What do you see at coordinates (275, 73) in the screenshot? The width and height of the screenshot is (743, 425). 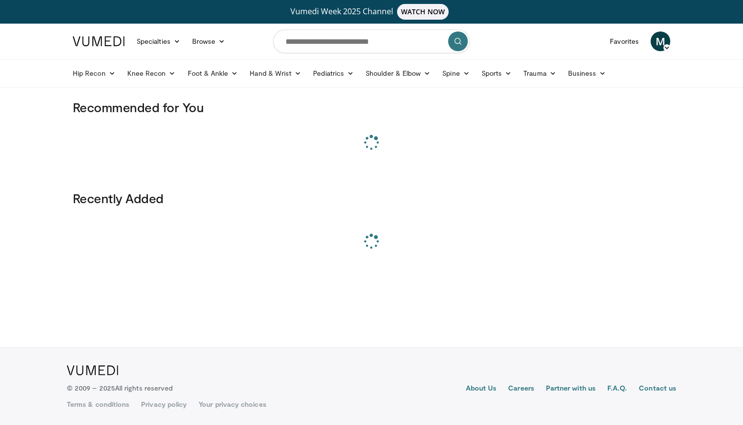 I see `a: Hand & Wrist` at bounding box center [275, 73].